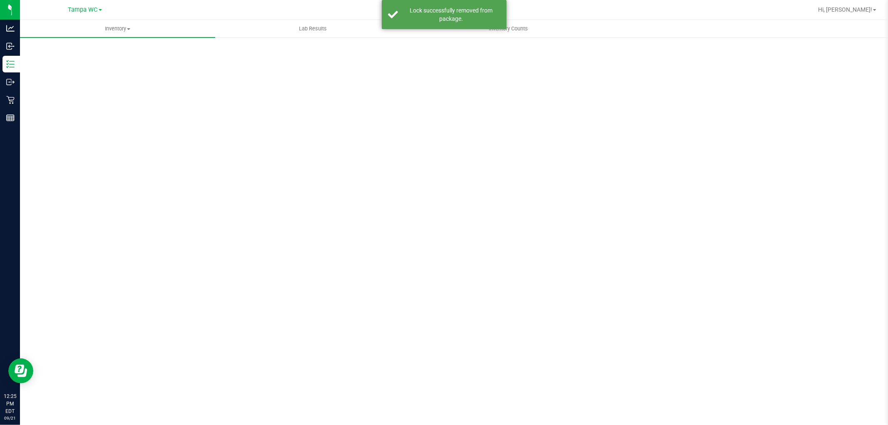 The height and width of the screenshot is (425, 888). What do you see at coordinates (508, 29) in the screenshot?
I see `span: Inventory Counts` at bounding box center [508, 29].